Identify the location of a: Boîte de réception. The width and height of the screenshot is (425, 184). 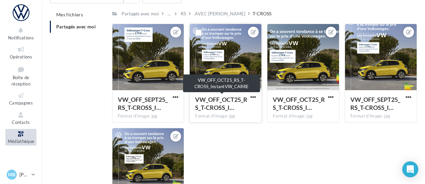
(21, 76).